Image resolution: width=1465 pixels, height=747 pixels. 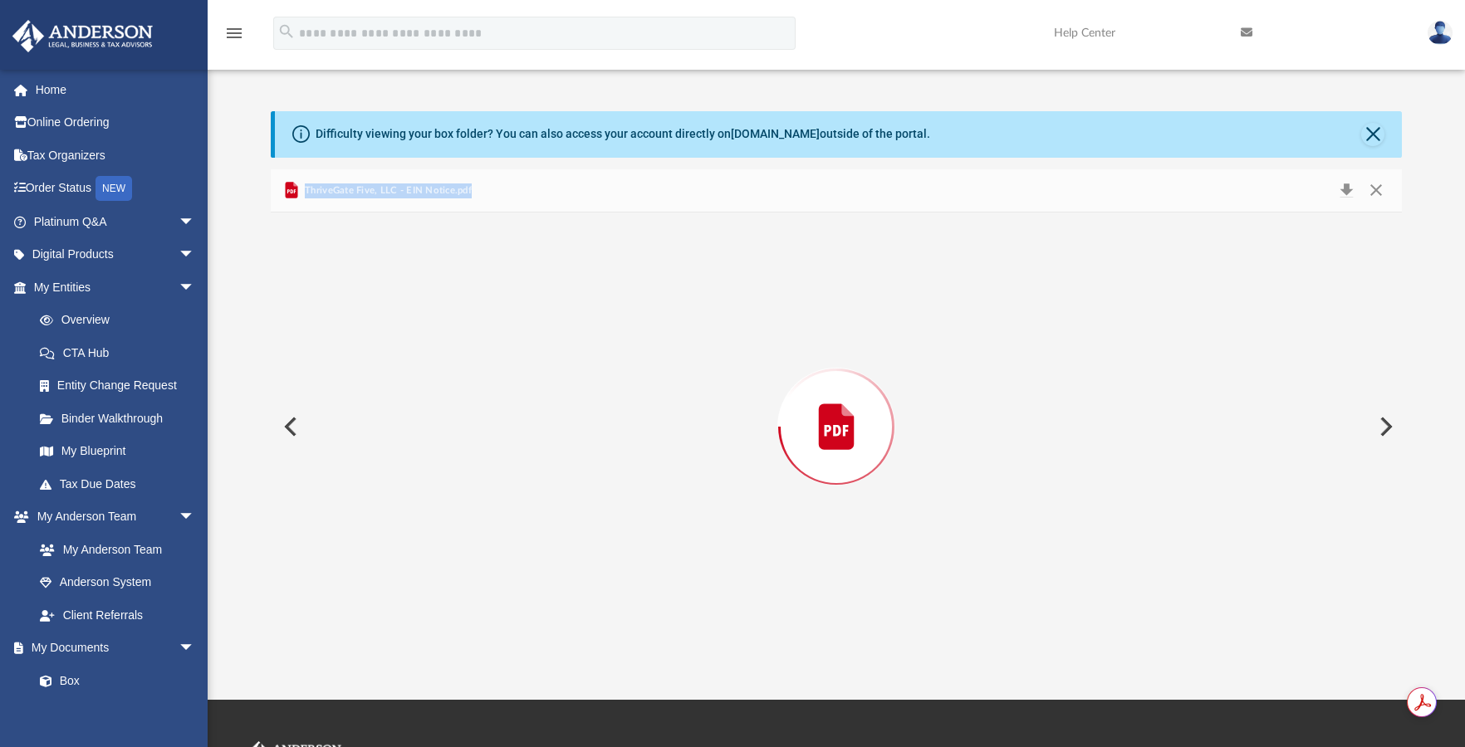 What do you see at coordinates (115, 222) in the screenshot?
I see `a: Platinum Q&Aarrow_drop_down` at bounding box center [115, 222].